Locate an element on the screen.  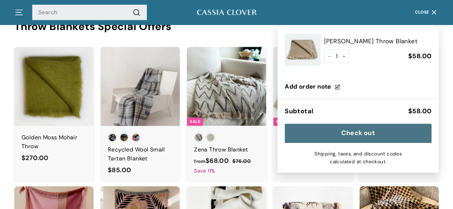
div: Zena Throw Blanket is located at coordinates (226, 150).